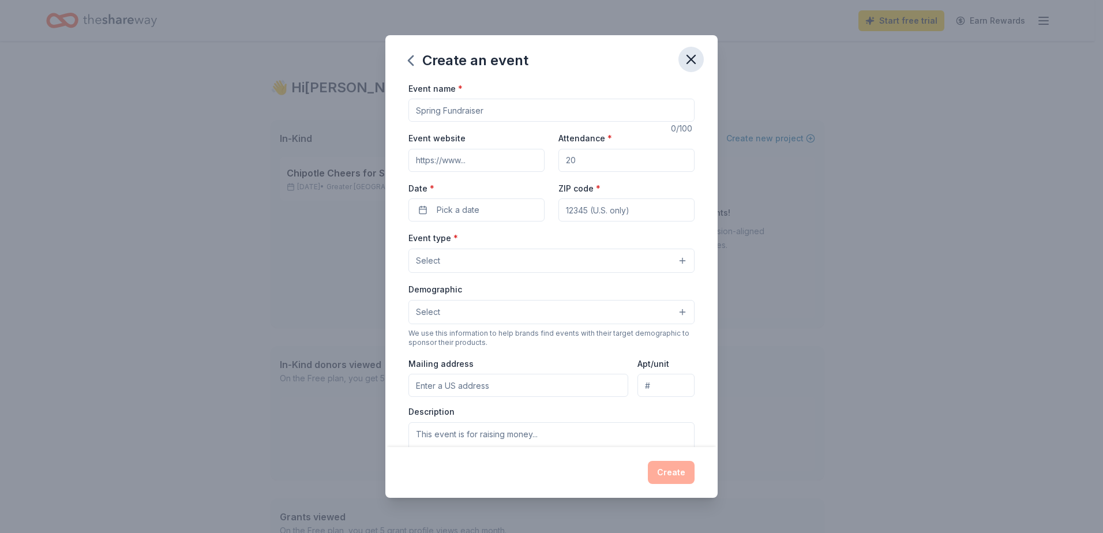 Image resolution: width=1103 pixels, height=533 pixels. What do you see at coordinates (441, 364) in the screenshot?
I see `label: Mailing address` at bounding box center [441, 364].